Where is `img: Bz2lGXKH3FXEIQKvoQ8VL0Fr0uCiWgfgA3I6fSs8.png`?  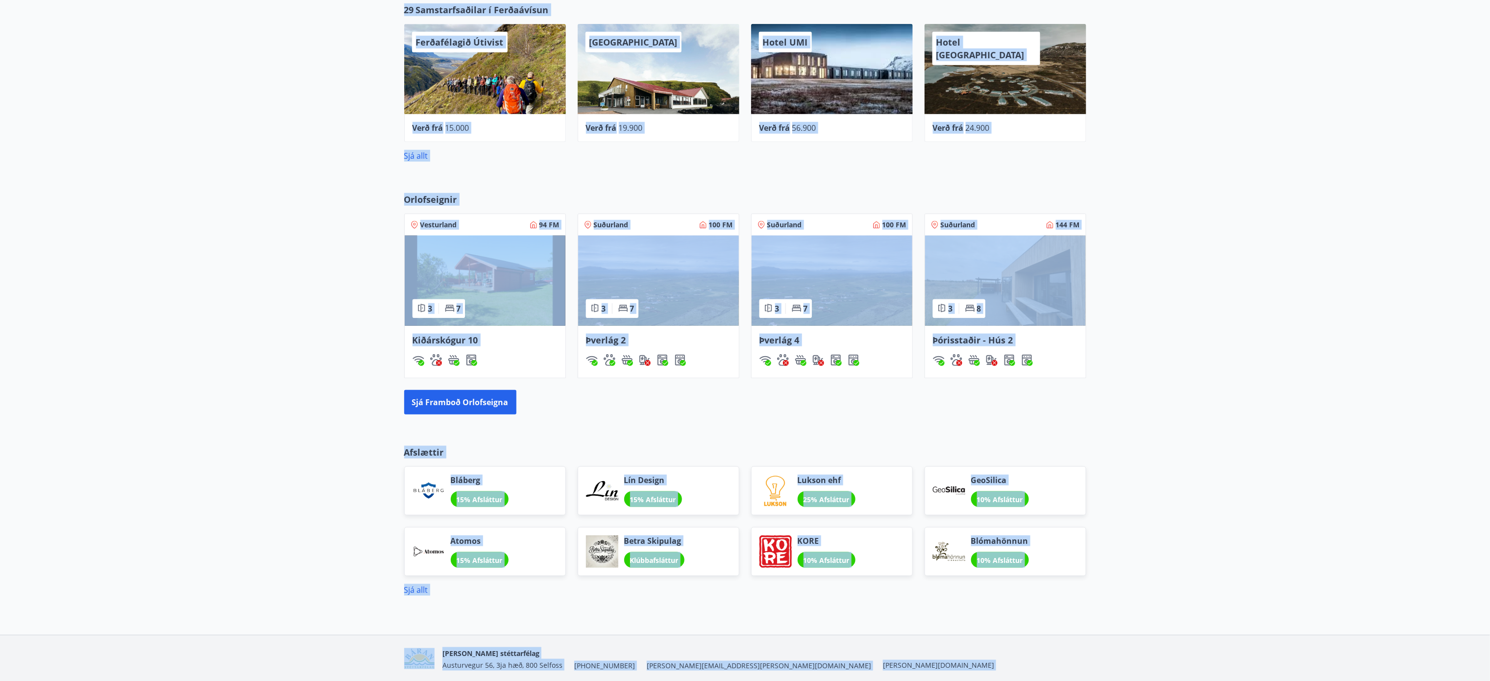
img: Bz2lGXKH3FXEIQKvoQ8VL0Fr0uCiWgfgA3I6fSs8.png is located at coordinates (419, 659).